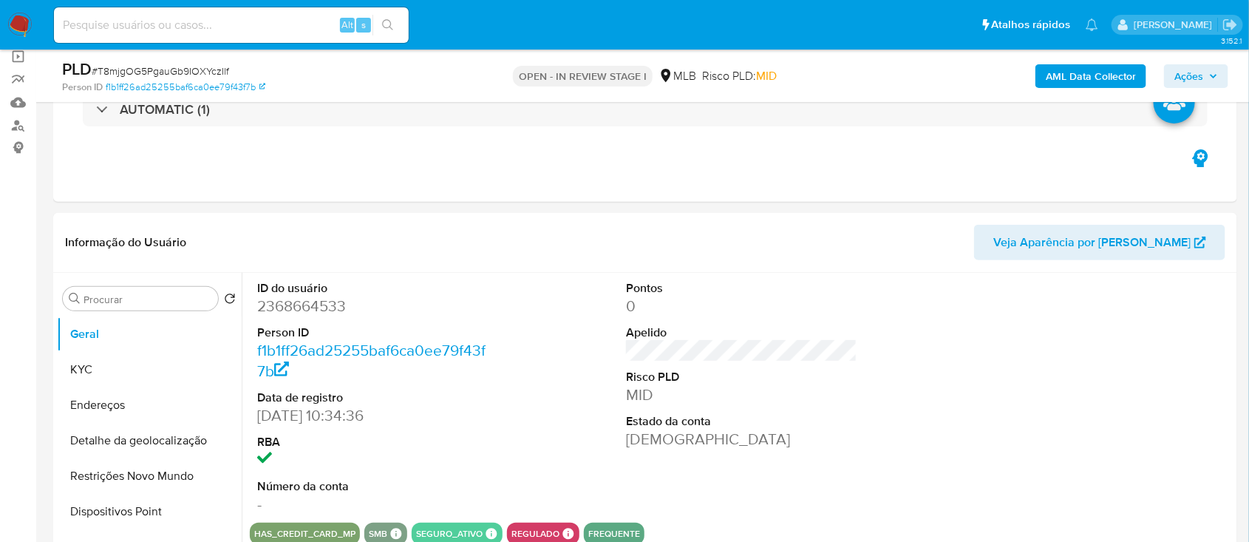 This screenshot has height=542, width=1249. Describe the element at coordinates (149, 405) in the screenshot. I see `button: Endereços` at that location.